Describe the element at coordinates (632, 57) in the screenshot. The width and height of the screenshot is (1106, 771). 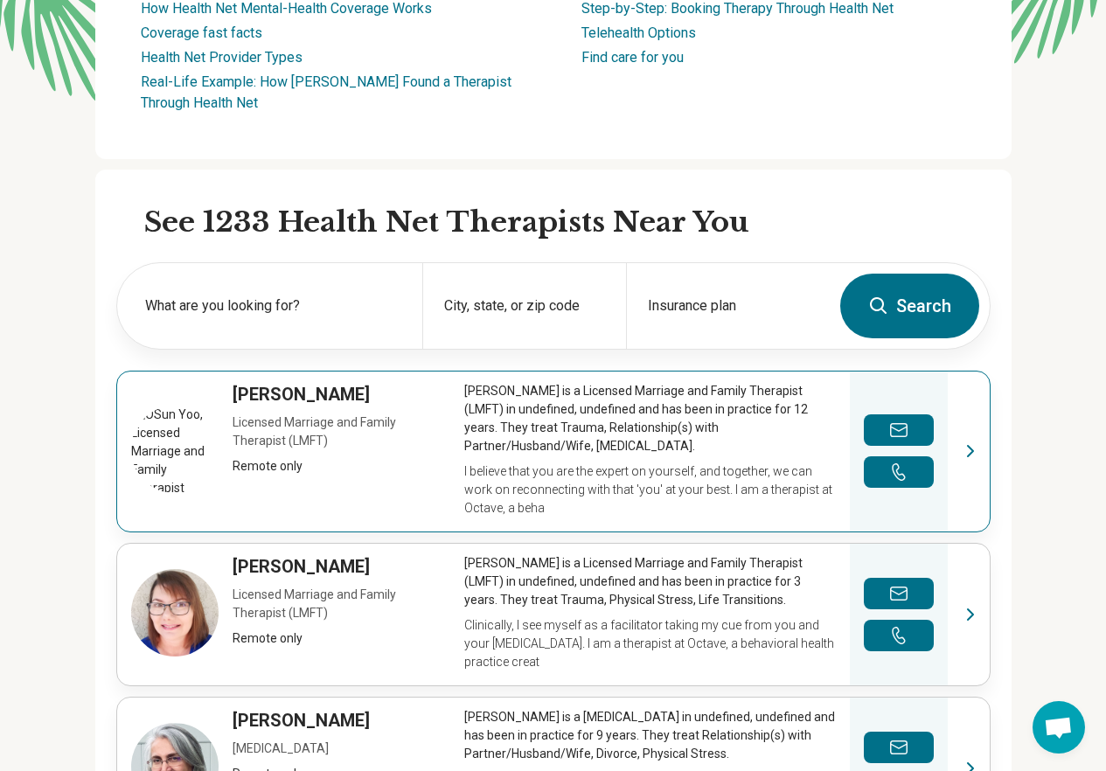
I see `a: Find care for you` at that location.